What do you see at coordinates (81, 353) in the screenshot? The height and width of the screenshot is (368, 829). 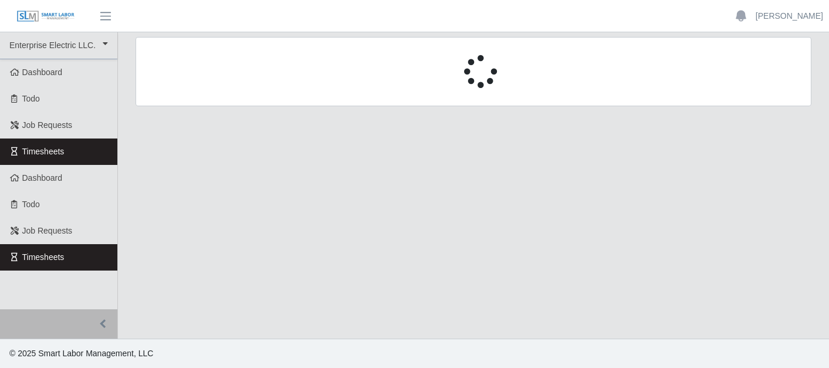 I see `span: © 2025 Smart Labor Management, LLC` at bounding box center [81, 353].